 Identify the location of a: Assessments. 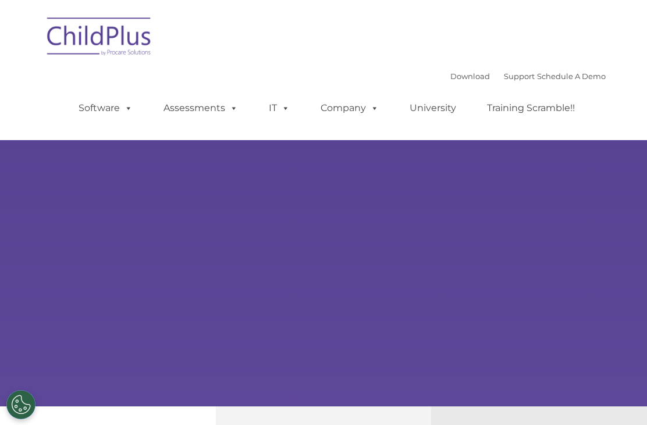
(201, 108).